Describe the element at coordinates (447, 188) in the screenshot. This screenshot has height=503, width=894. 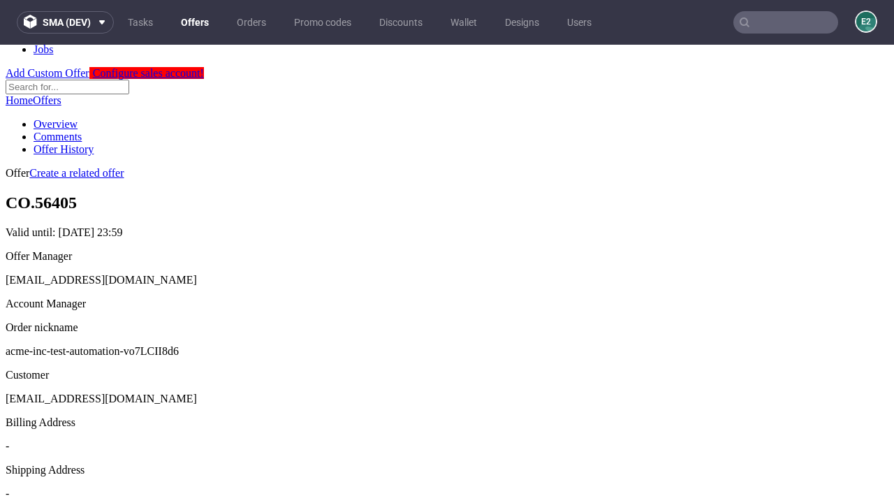
I see `p: Valid until:` at that location.